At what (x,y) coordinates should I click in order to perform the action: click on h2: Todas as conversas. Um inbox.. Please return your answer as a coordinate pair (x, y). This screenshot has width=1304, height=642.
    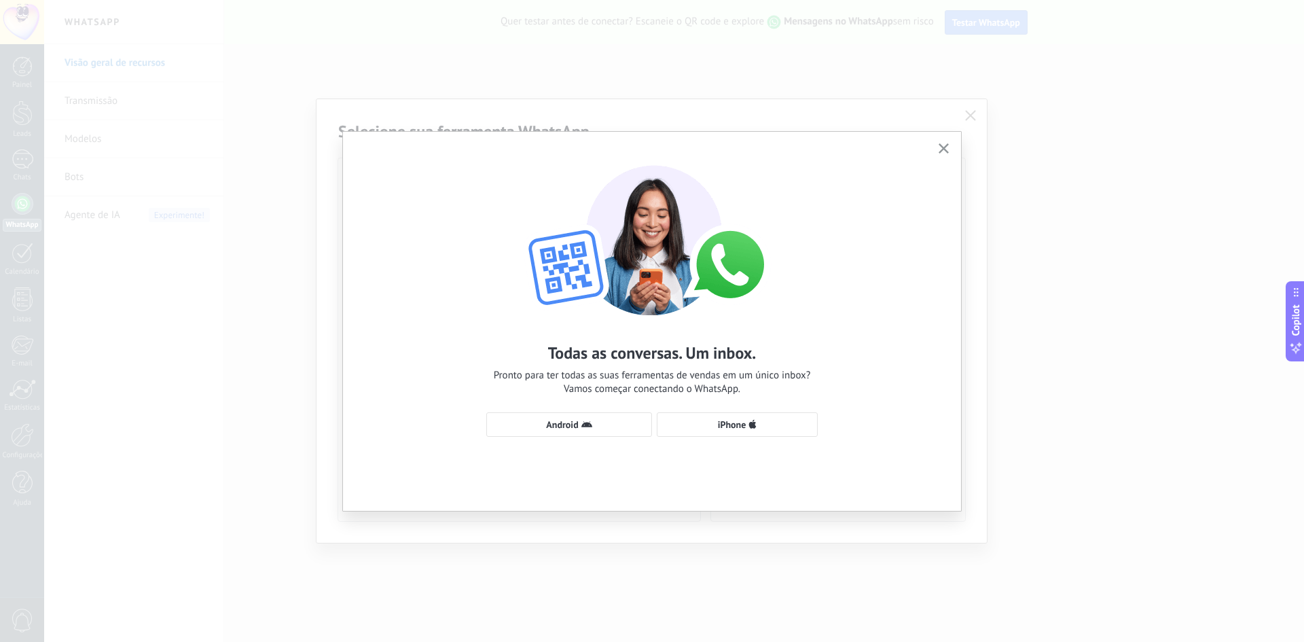
    Looking at the image, I should click on (652, 353).